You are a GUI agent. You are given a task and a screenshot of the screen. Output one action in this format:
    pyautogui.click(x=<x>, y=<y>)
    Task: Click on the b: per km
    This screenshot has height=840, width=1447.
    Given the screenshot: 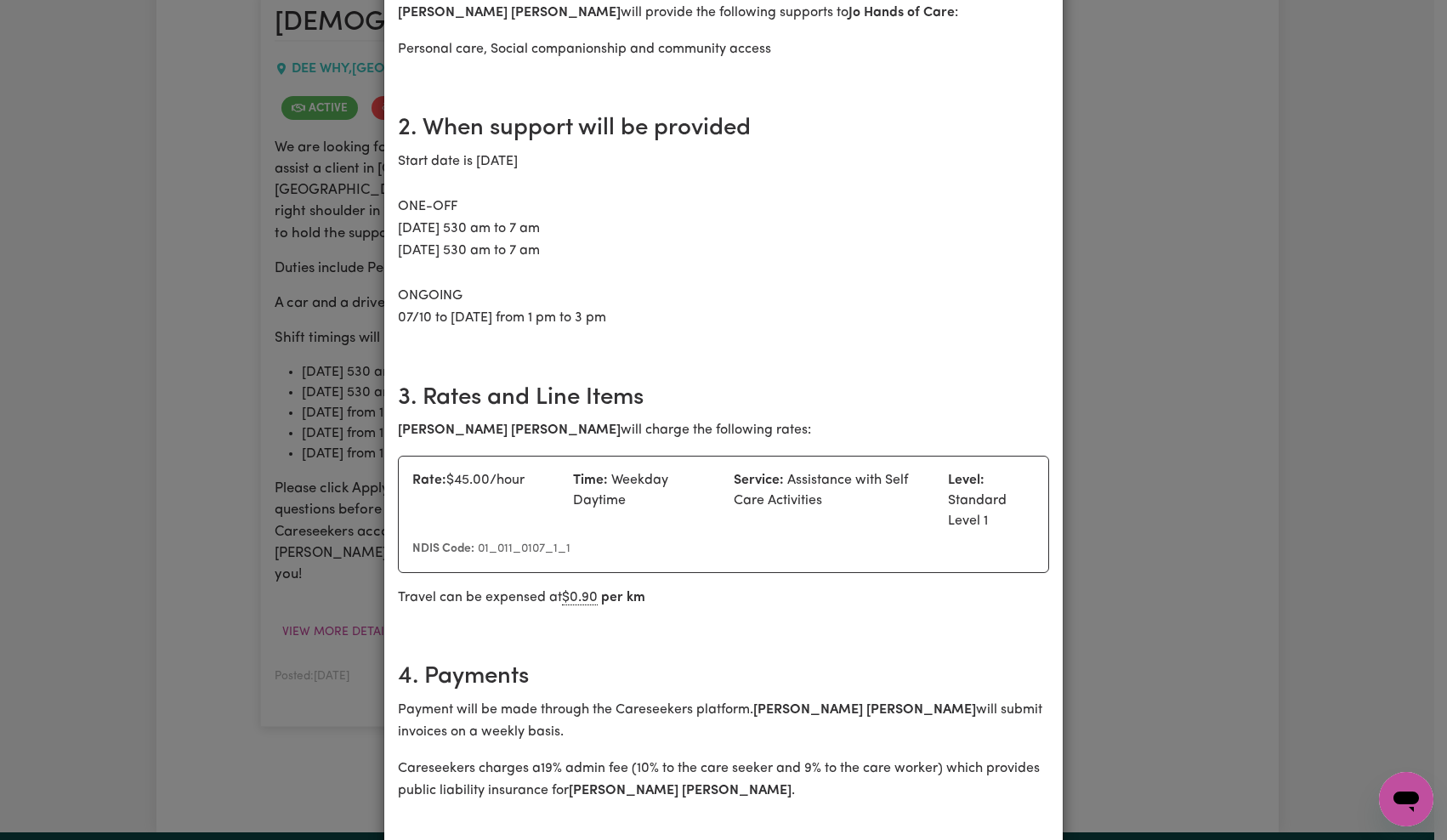 What is the action you would take?
    pyautogui.click(x=624, y=598)
    